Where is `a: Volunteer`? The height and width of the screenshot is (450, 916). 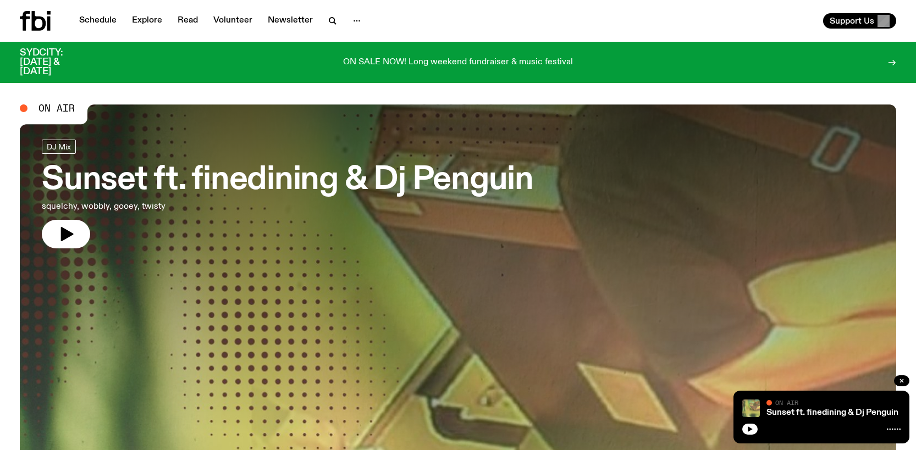
a: Volunteer is located at coordinates (233, 21).